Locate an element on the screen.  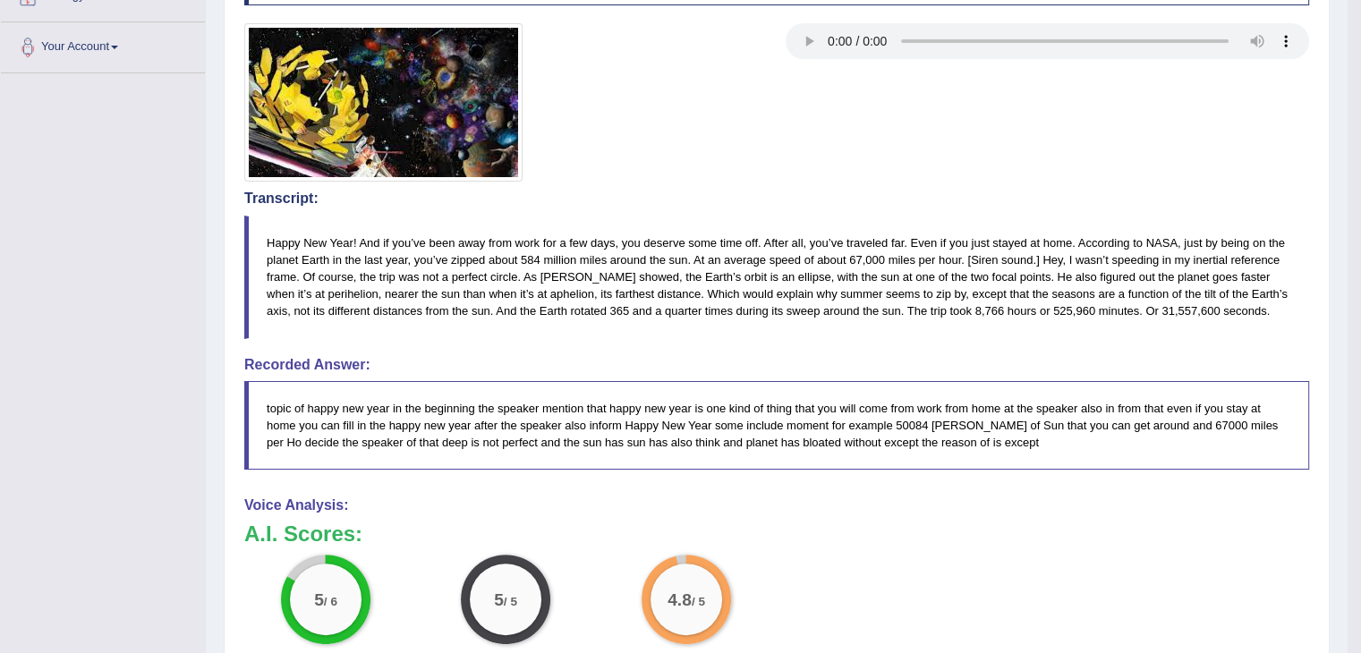
blockquote: Happy New Year! And if you’ve been away from work for a few days, you deserve some time off. Afte... is located at coordinates (777, 277).